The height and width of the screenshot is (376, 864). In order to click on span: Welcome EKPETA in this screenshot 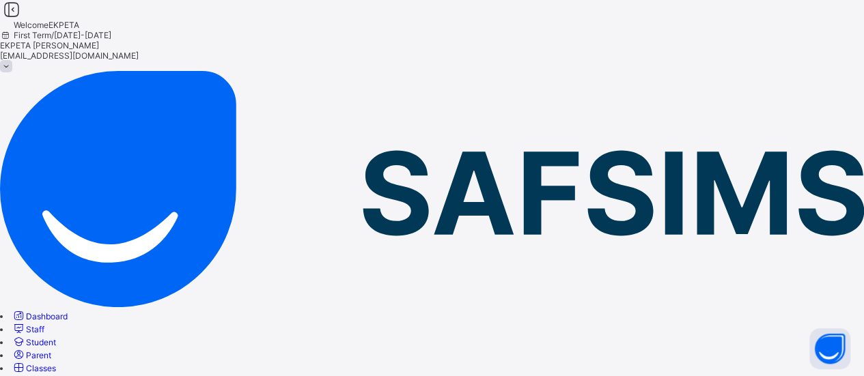, I will do `click(46, 25)`.